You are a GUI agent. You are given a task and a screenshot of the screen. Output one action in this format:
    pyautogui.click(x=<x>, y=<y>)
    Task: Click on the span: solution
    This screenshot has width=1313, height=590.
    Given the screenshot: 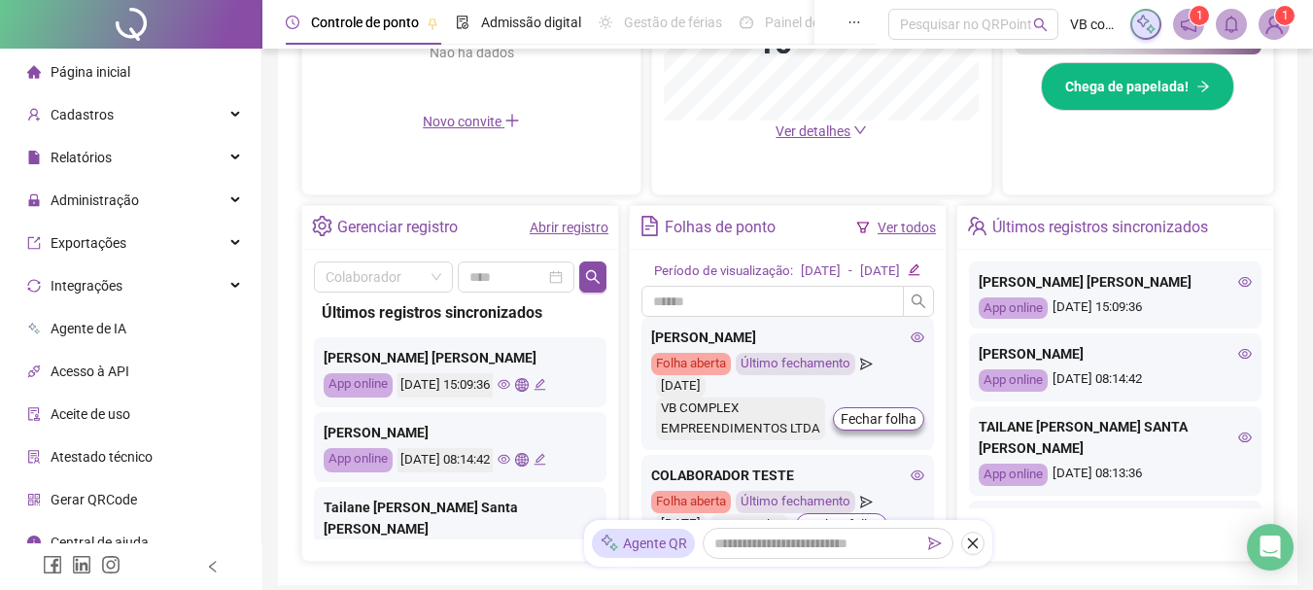 What is the action you would take?
    pyautogui.click(x=34, y=457)
    